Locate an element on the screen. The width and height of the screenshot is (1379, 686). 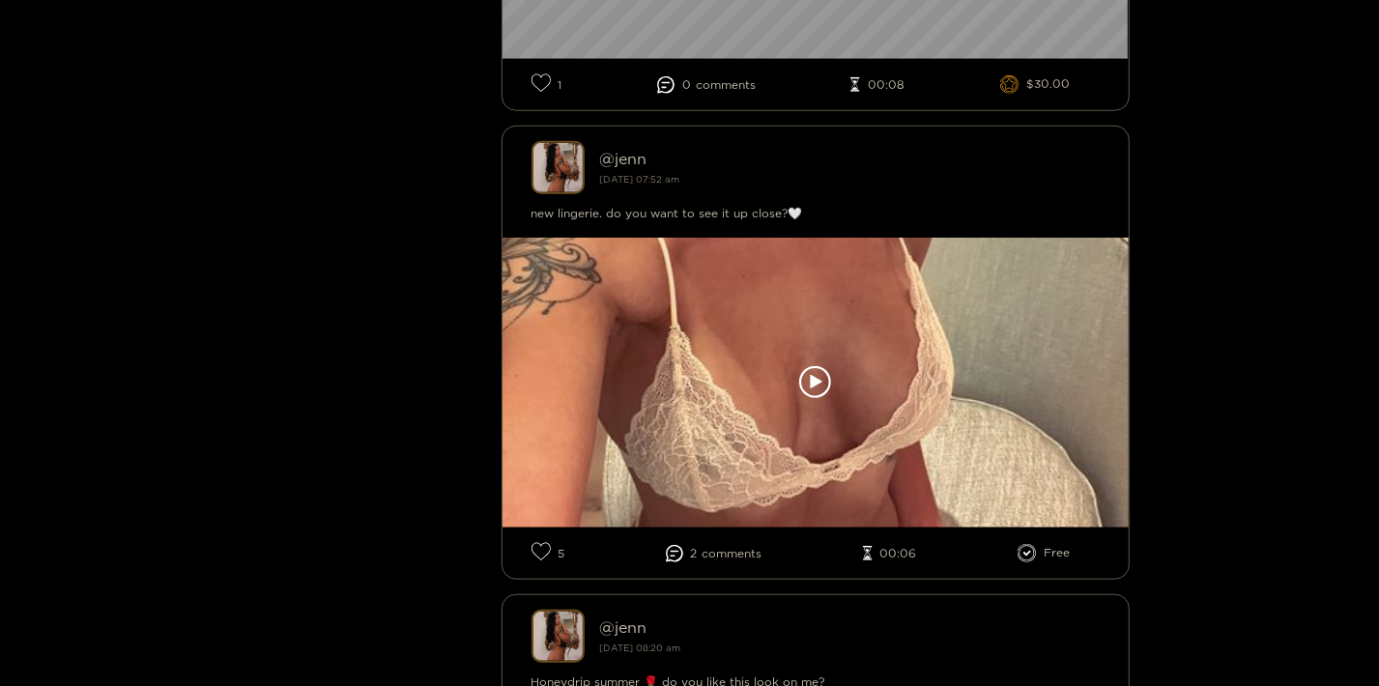
div: new lingerie. do you want to see it up close?🤍 is located at coordinates (816, 214).